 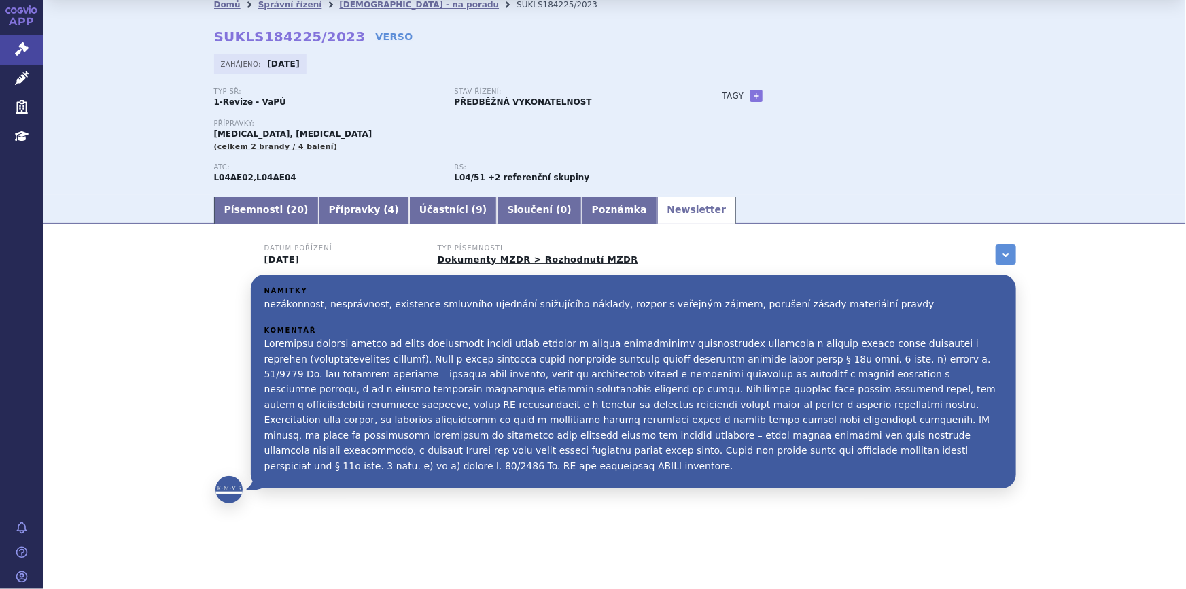 What do you see at coordinates (276, 177) in the screenshot?
I see `strong: PONESIMOD` at bounding box center [276, 177].